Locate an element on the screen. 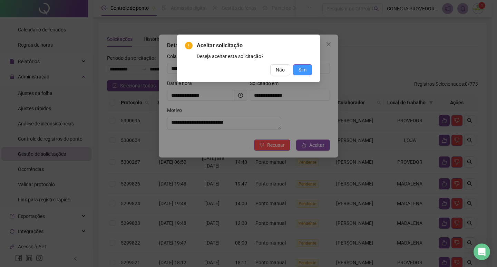  span: Não is located at coordinates (280, 70).